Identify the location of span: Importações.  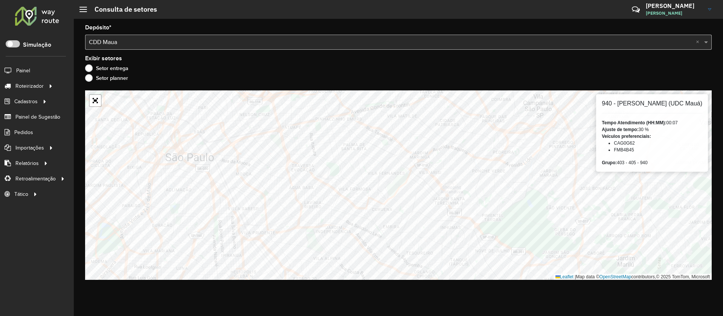
(30, 148).